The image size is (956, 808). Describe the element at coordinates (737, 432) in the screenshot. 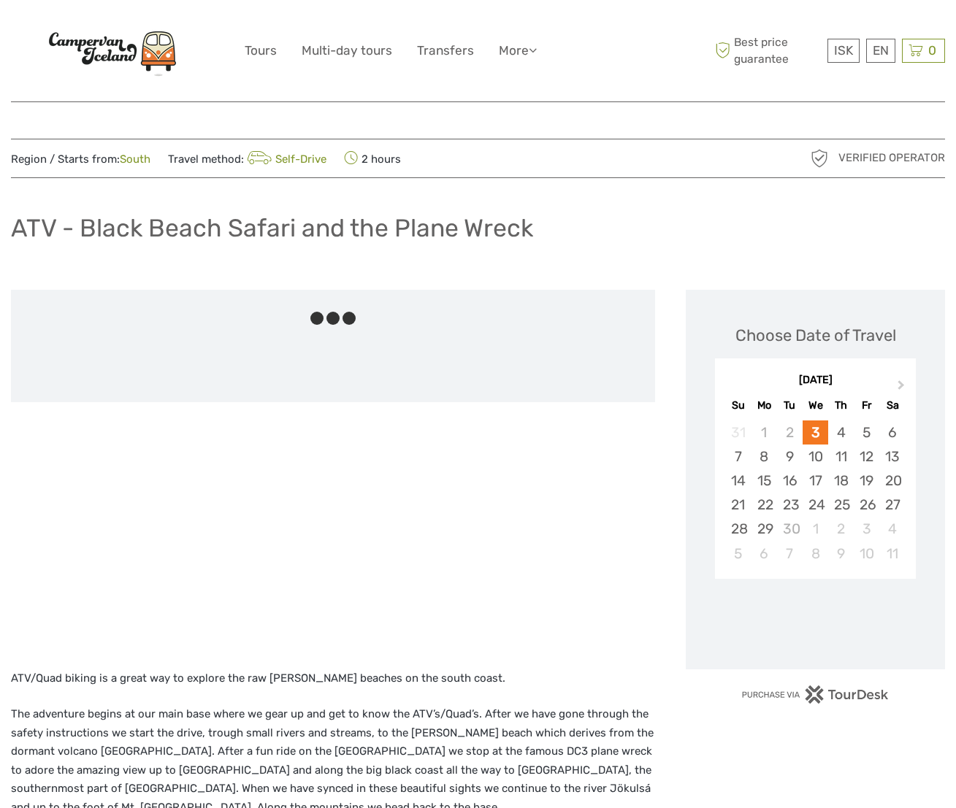

I see `div: Not available Sunday, August 31st, 2025` at that location.